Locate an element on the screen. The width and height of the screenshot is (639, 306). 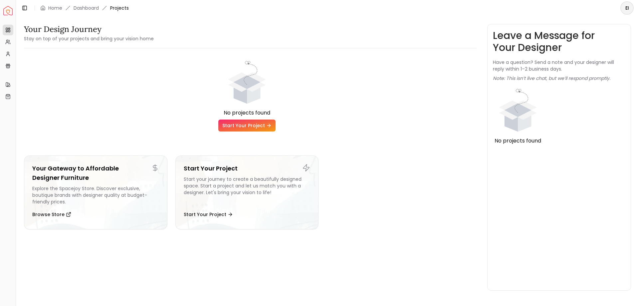
a: Your Gateway to Affordable Designer FurnitureExplore the Spacejoy Store. Discover exclusive, bout... is located at coordinates (96, 192).